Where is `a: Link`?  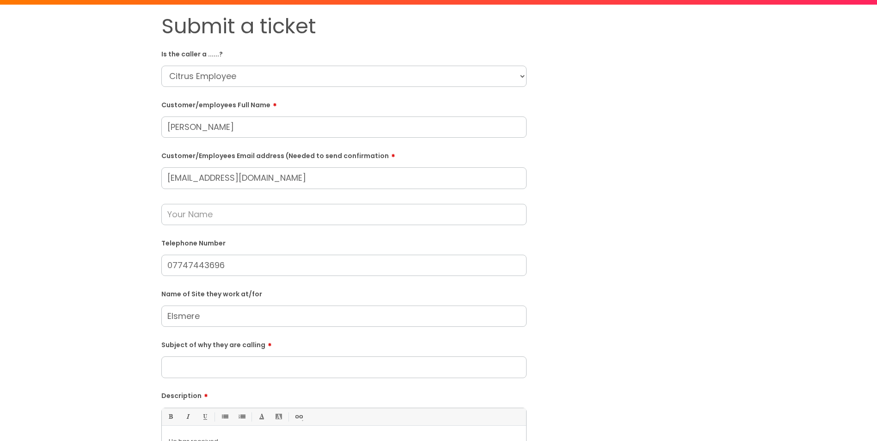
a: Link is located at coordinates (298, 416).